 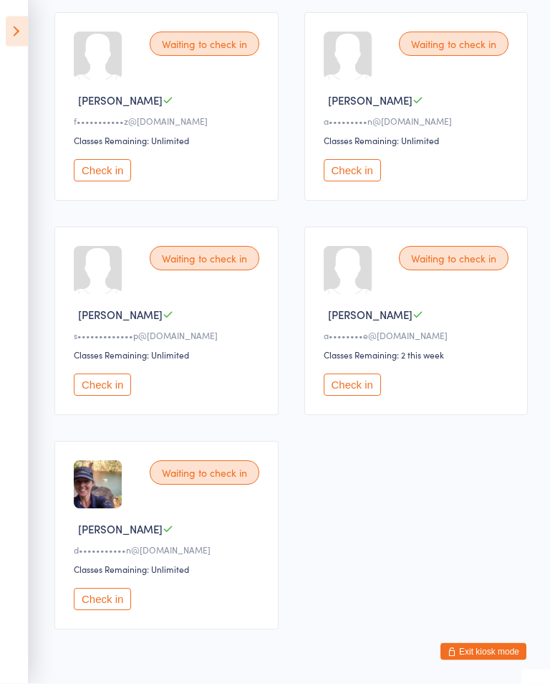 I want to click on button: Exit kiosk mode, so click(x=484, y=652).